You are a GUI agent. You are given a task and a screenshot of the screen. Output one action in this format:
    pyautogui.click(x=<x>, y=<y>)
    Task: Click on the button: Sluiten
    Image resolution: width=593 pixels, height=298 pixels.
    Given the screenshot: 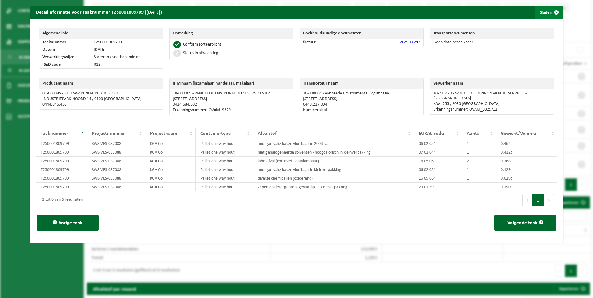 What is the action you would take?
    pyautogui.click(x=548, y=12)
    